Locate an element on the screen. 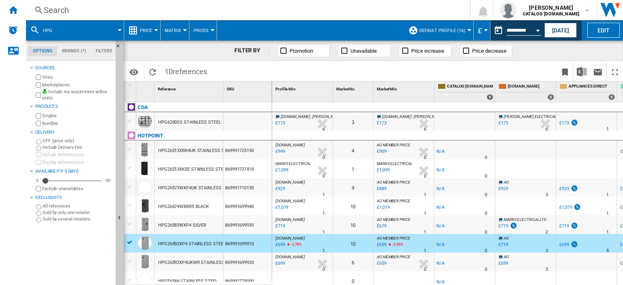 The width and height of the screenshot is (623, 285). div: Last updated : Tuesday, 12 August 2025 10:02 is located at coordinates (281, 208).